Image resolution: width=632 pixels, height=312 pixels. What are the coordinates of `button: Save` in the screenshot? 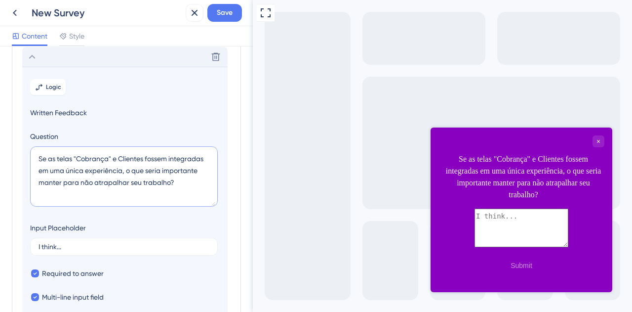 It's located at (225, 13).